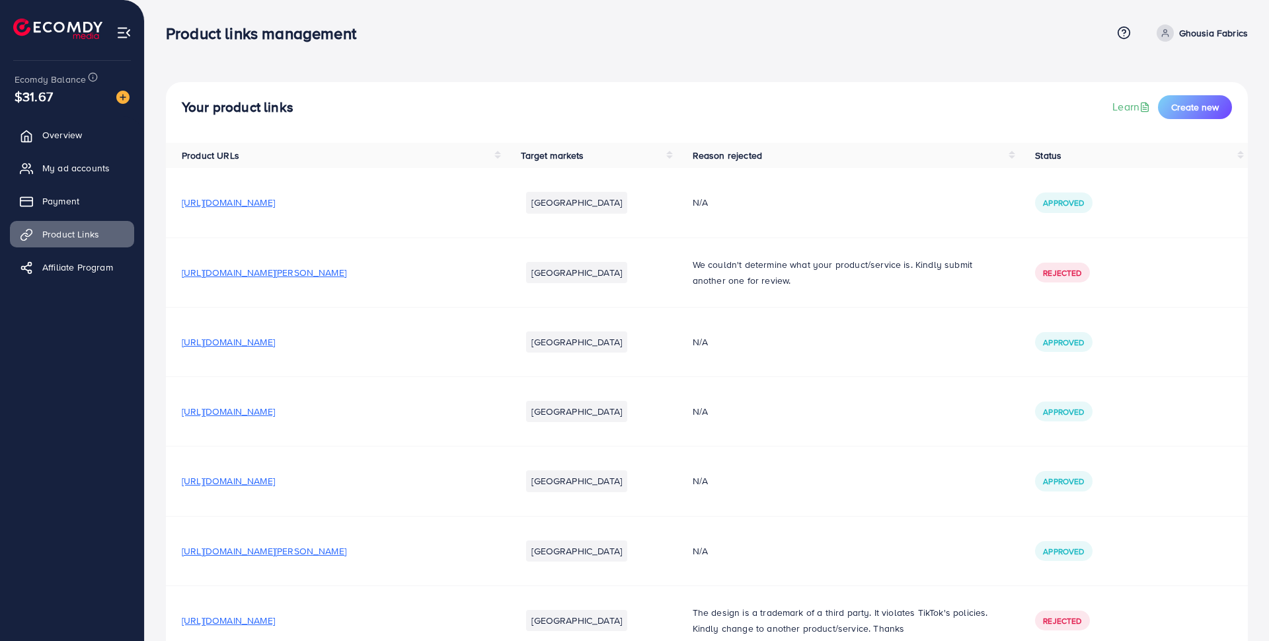 Image resolution: width=1269 pixels, height=641 pixels. I want to click on span: My ad accounts, so click(76, 168).